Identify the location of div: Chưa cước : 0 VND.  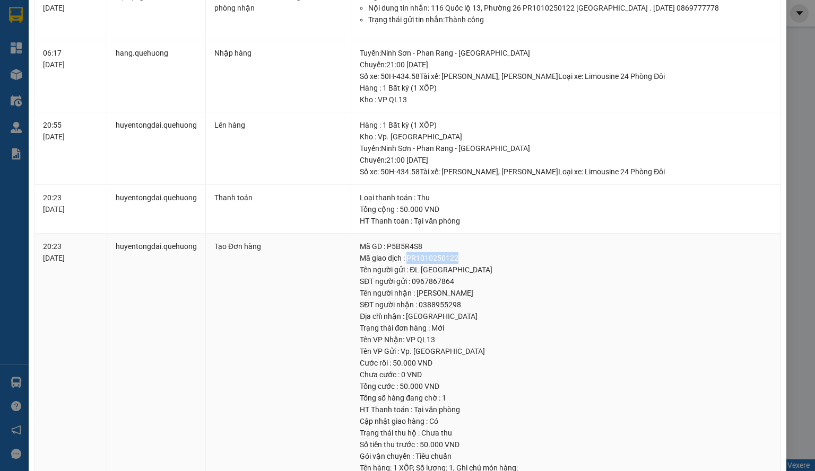
(565, 375).